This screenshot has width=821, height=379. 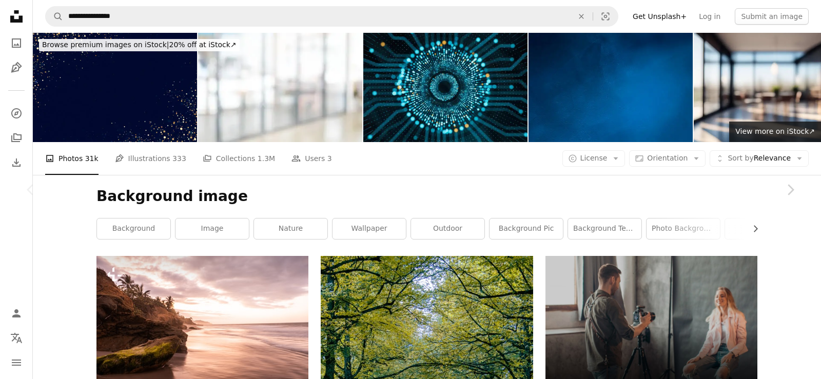 I want to click on span: Orientation, so click(x=667, y=158).